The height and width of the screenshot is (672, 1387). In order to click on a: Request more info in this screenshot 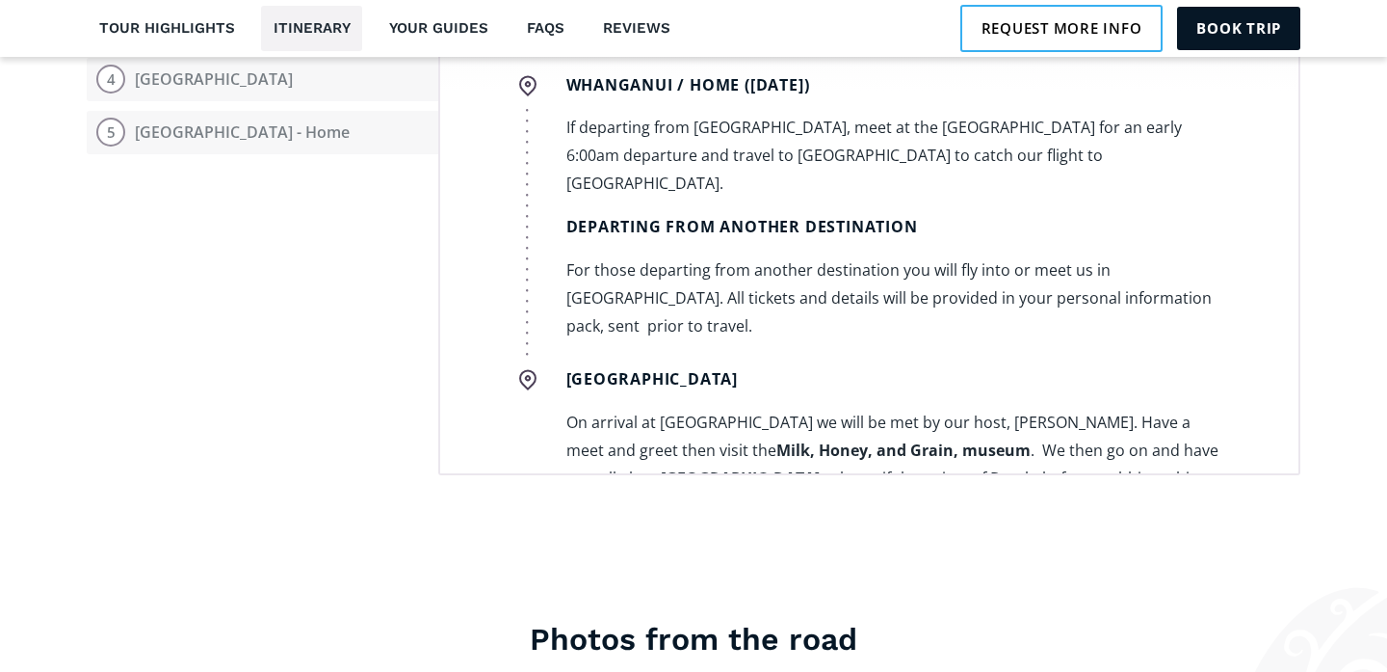, I will do `click(1062, 28)`.